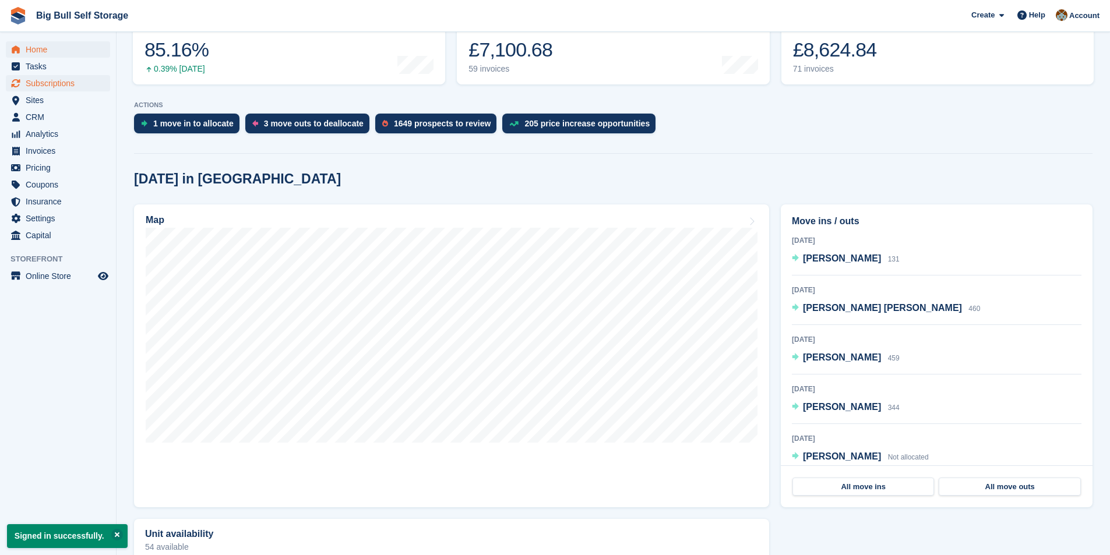  I want to click on span: Create, so click(983, 15).